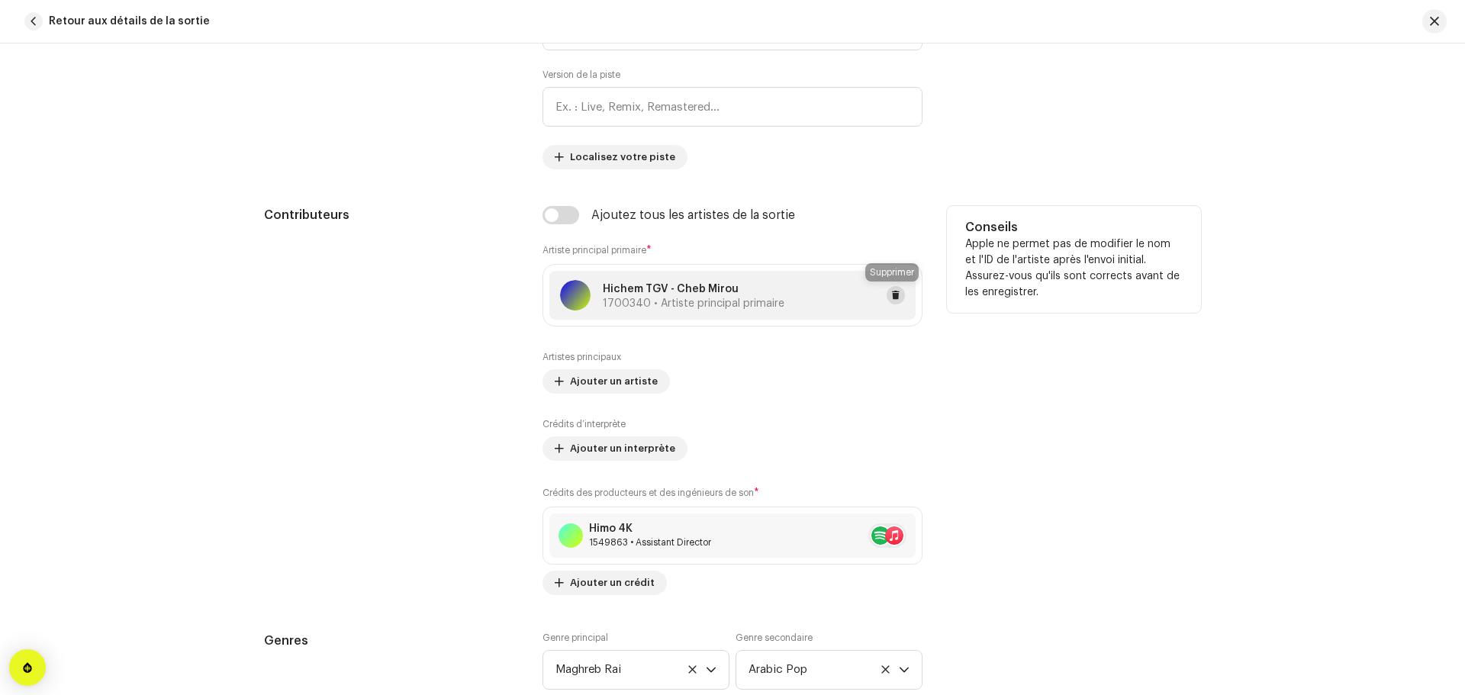 Image resolution: width=1465 pixels, height=695 pixels. What do you see at coordinates (774, 638) in the screenshot?
I see `label: Genre secondaire` at bounding box center [774, 638].